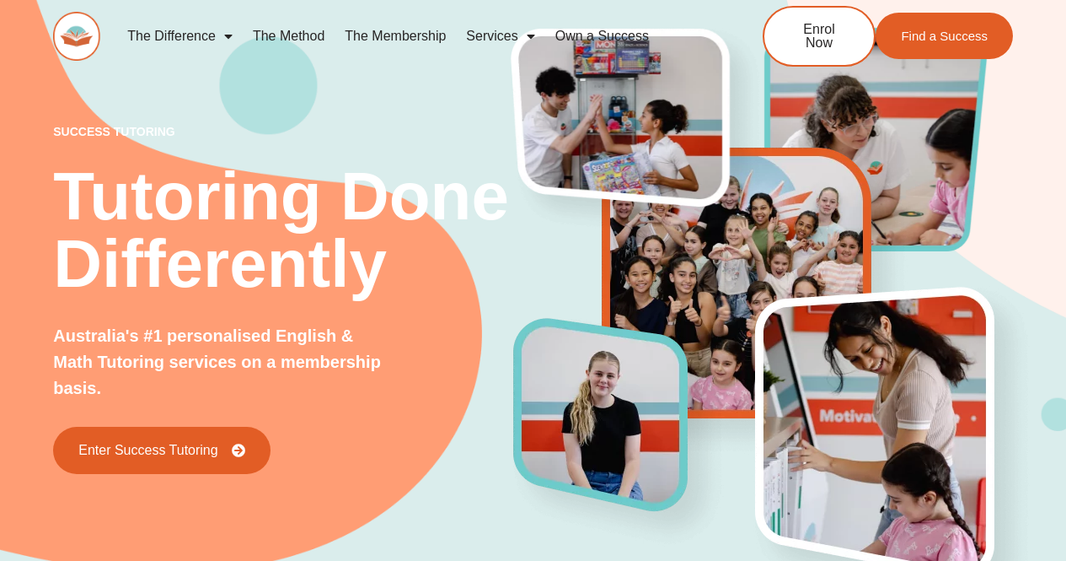 Image resolution: width=1066 pixels, height=561 pixels. Describe the element at coordinates (180, 36) in the screenshot. I see `a: The Difference` at that location.